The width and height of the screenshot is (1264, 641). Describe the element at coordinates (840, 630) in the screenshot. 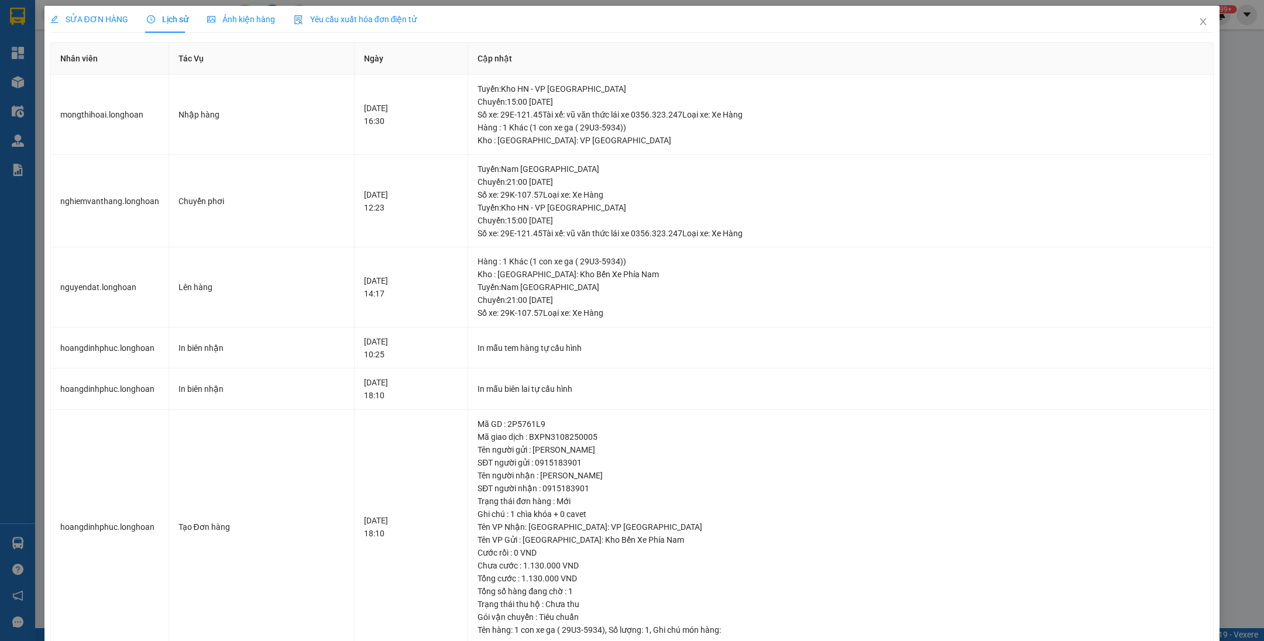

I see `div: Tên hàng: , Số lượng: , Ghi chú món hàng:` at that location.